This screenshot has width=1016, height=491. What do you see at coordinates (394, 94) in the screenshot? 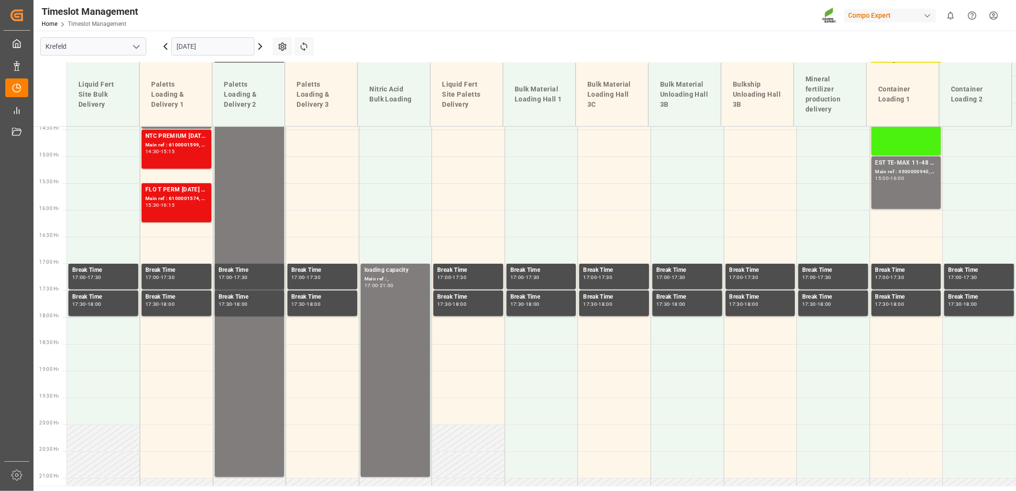
I see `div: Nitric Acid Bulk Loading` at bounding box center [394, 94].